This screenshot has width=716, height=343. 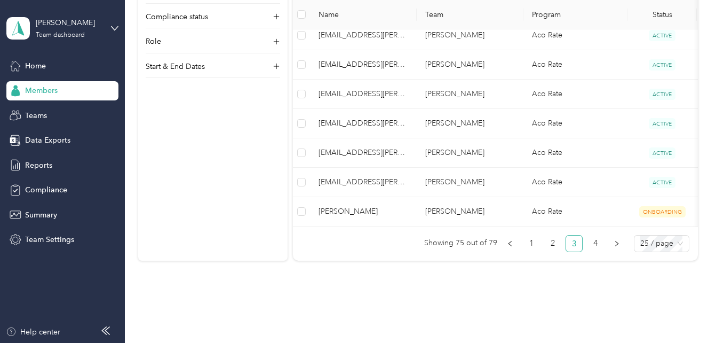 What do you see at coordinates (617, 243) in the screenshot?
I see `li: Next Page` at bounding box center [617, 243].